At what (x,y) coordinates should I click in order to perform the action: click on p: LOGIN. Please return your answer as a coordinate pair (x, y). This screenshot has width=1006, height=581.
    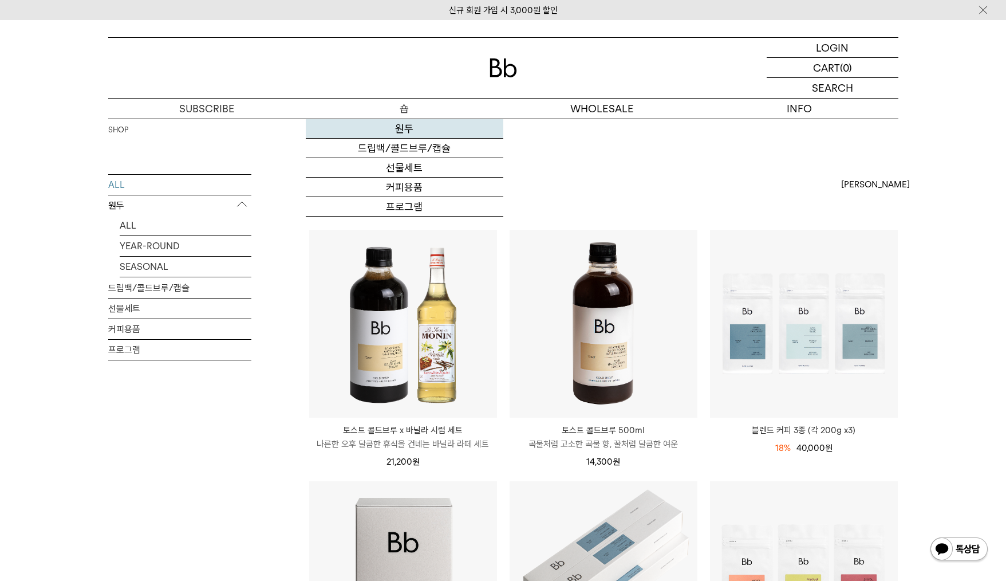
    Looking at the image, I should click on (832, 48).